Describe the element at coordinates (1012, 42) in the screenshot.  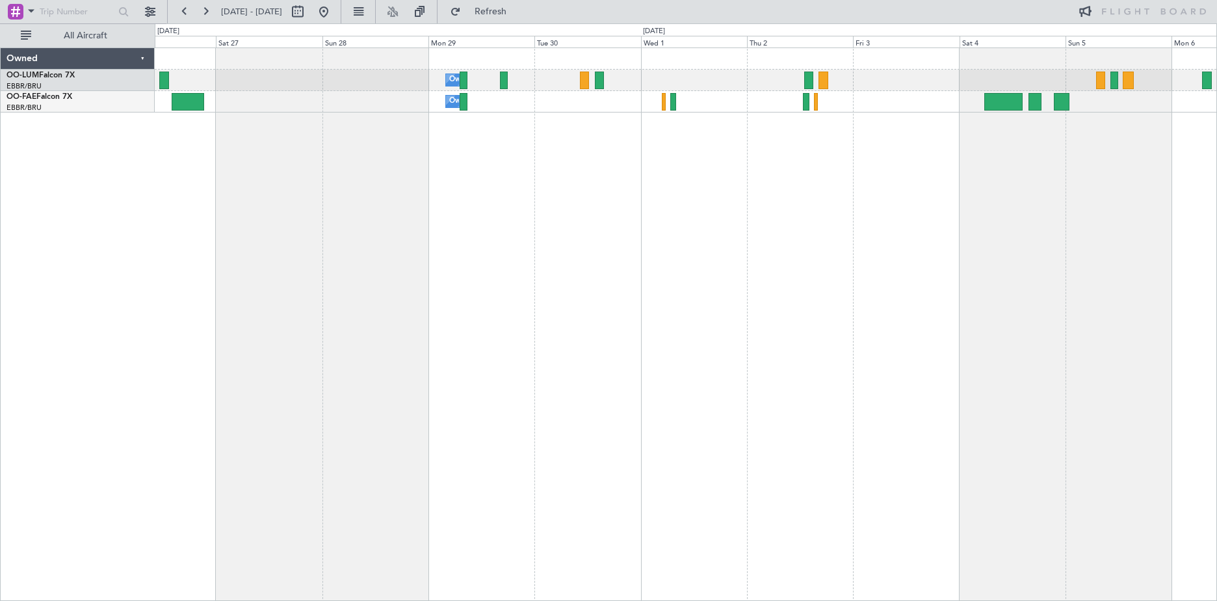
I see `div: Sat 4` at that location.